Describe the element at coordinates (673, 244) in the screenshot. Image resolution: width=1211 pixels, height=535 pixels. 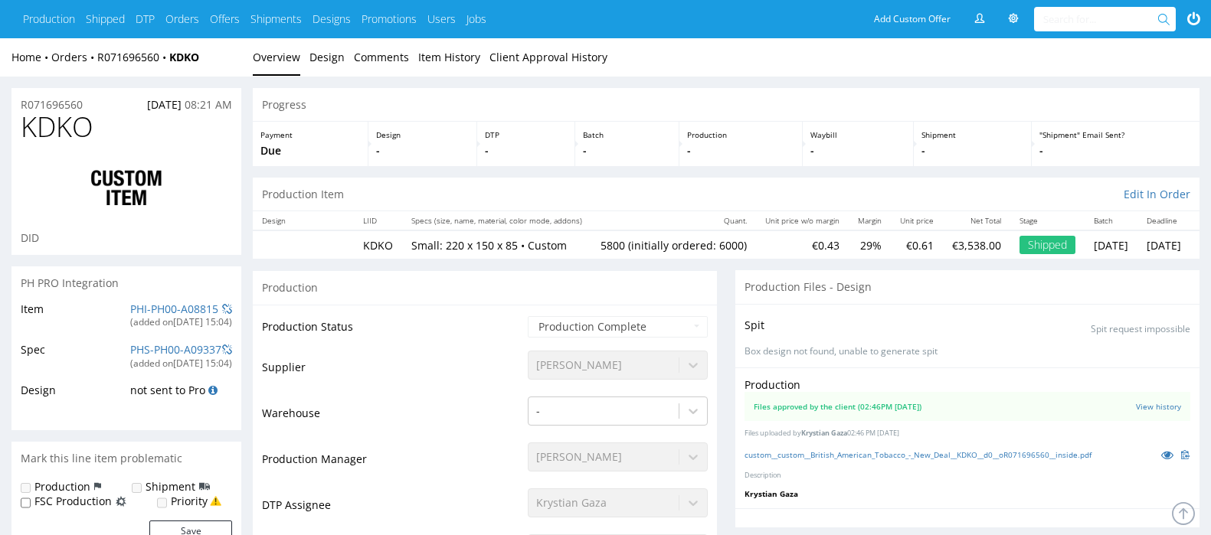
I see `td: 5800 (initially ordered: 6000)` at that location.